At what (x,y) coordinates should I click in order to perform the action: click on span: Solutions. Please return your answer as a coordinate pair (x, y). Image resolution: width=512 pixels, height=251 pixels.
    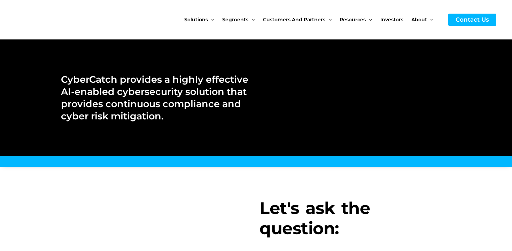
    Looking at the image, I should click on (196, 20).